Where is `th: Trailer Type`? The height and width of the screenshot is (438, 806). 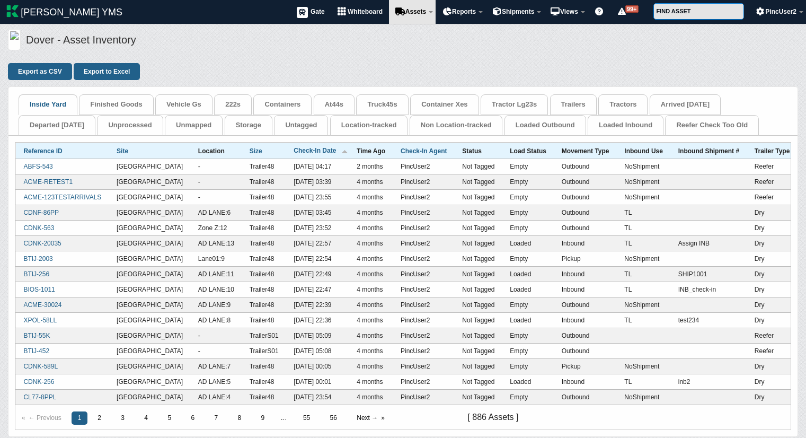 th: Trailer Type is located at coordinates (771, 150).